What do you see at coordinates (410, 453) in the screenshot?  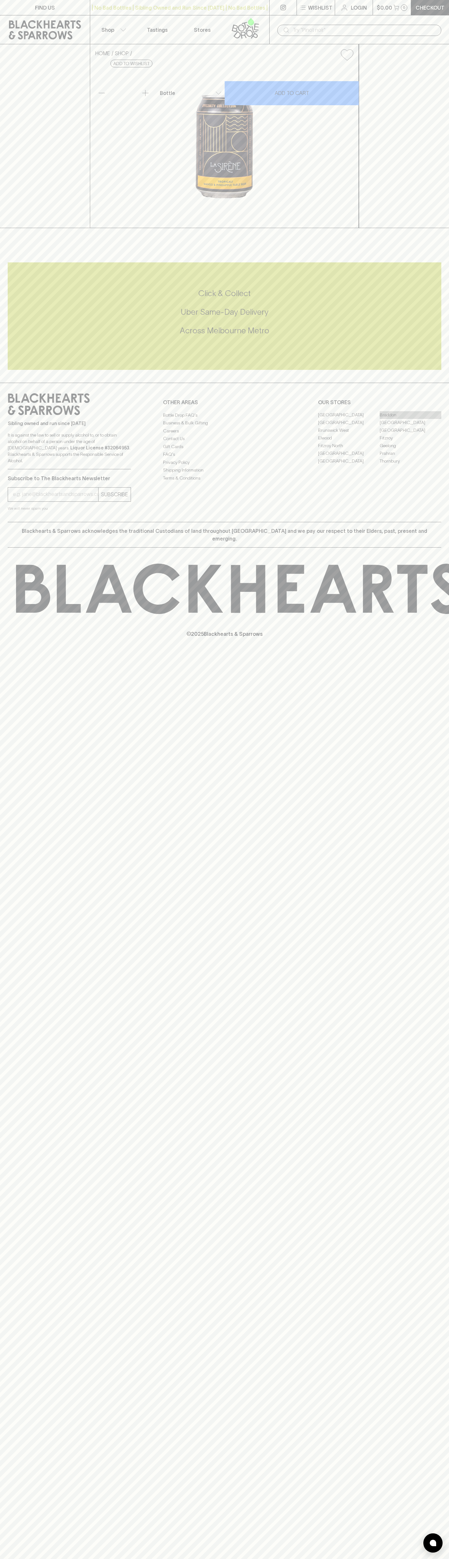 I see `a: Prahran` at bounding box center [410, 453].